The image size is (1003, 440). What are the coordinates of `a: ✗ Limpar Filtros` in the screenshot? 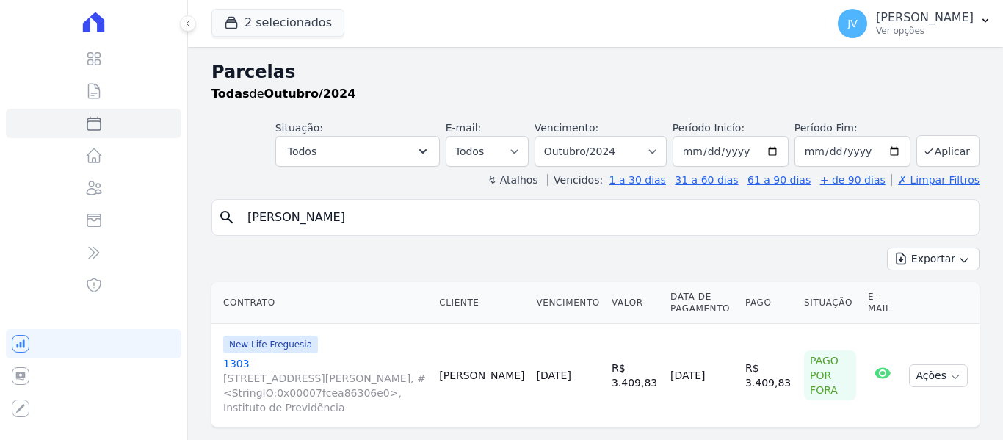 It's located at (936, 180).